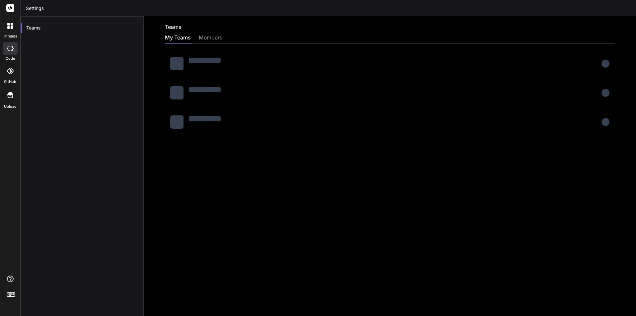  Describe the element at coordinates (10, 36) in the screenshot. I see `label: threads` at that location.